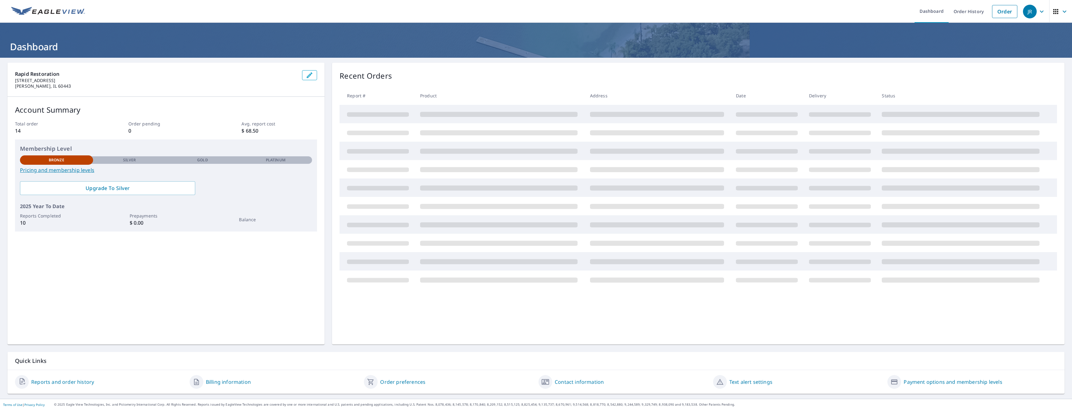 The image size is (1072, 410). I want to click on p: 0, so click(166, 131).